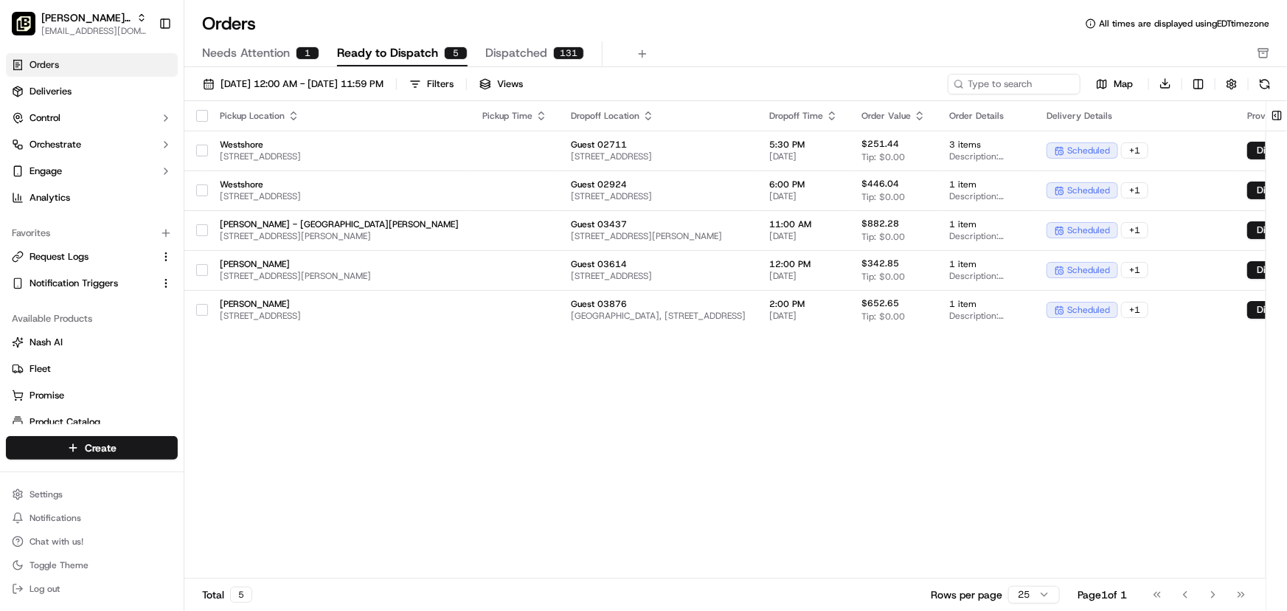  I want to click on button: Product Catalog, so click(91, 422).